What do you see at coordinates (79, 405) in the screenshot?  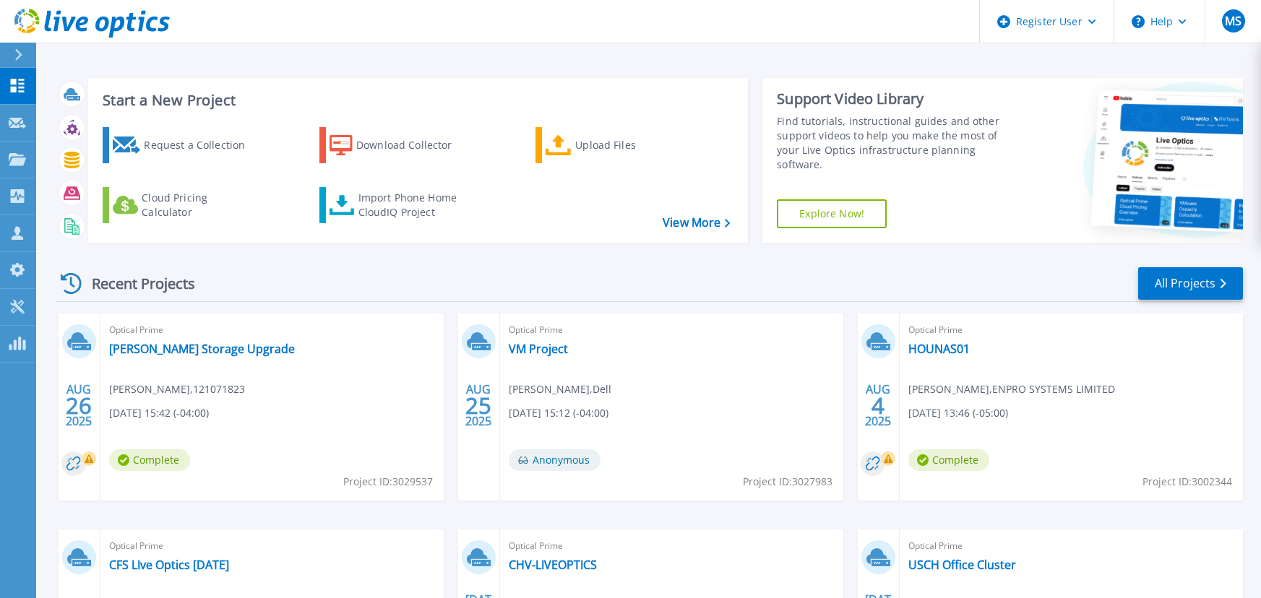 I see `span: 26` at bounding box center [79, 405].